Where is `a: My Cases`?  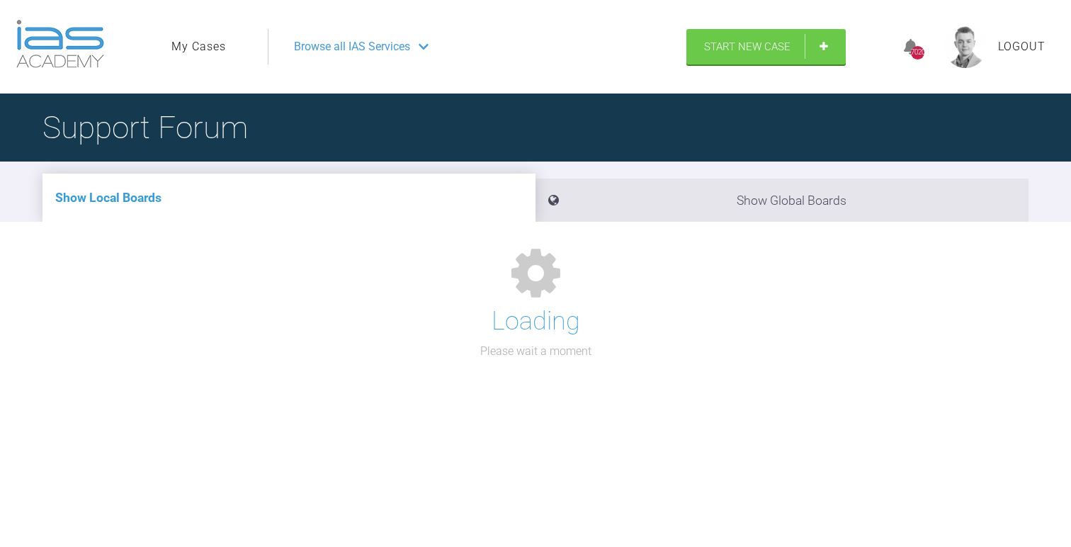 a: My Cases is located at coordinates (198, 47).